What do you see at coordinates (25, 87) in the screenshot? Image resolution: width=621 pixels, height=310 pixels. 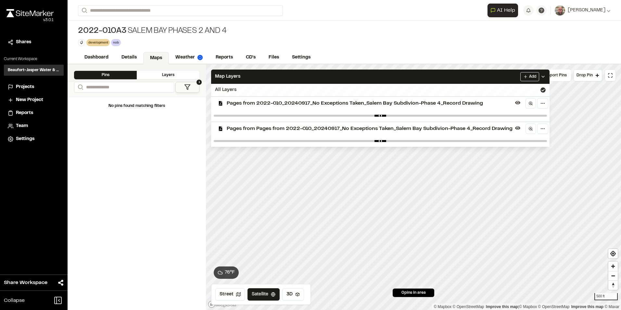 I see `span: Projects` at bounding box center [25, 87].